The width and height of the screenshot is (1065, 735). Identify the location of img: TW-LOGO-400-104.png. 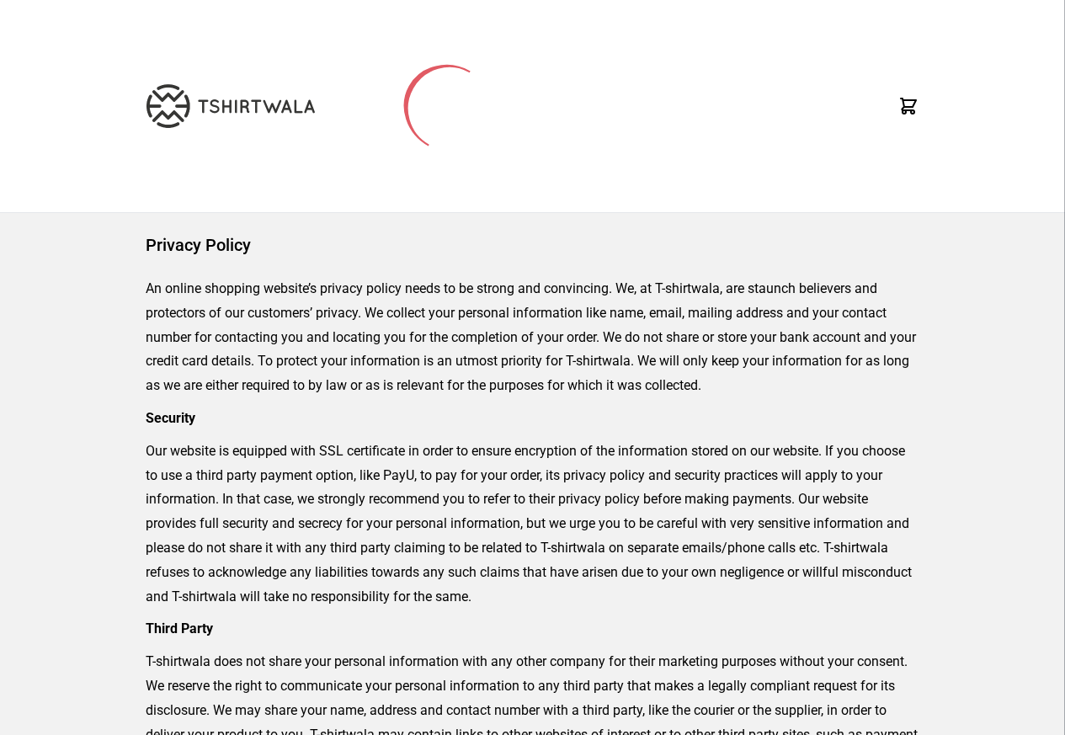
(231, 106).